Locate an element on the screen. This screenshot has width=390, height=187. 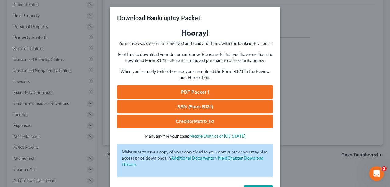
p: Manually file your case: is located at coordinates (195, 136).